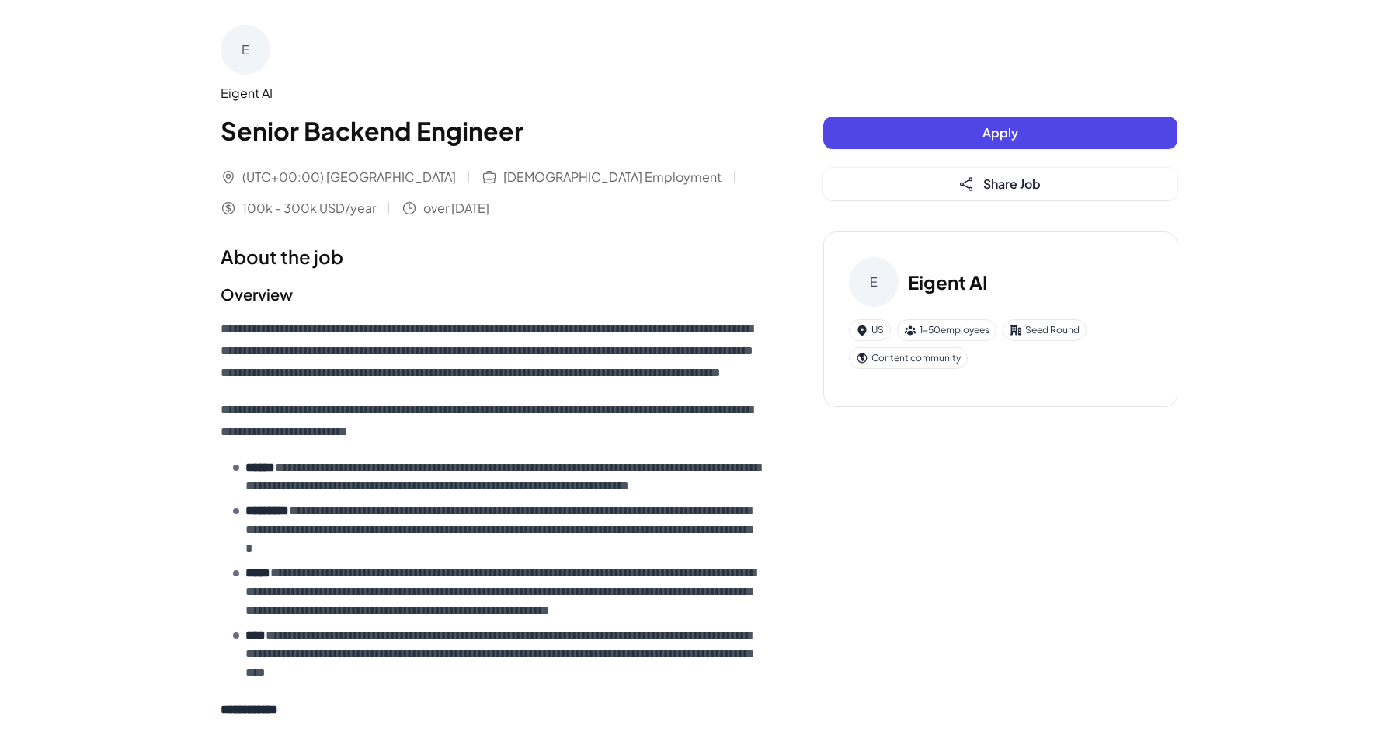 This screenshot has height=731, width=1398. Describe the element at coordinates (491, 93) in the screenshot. I see `div: Eigent AI` at that location.